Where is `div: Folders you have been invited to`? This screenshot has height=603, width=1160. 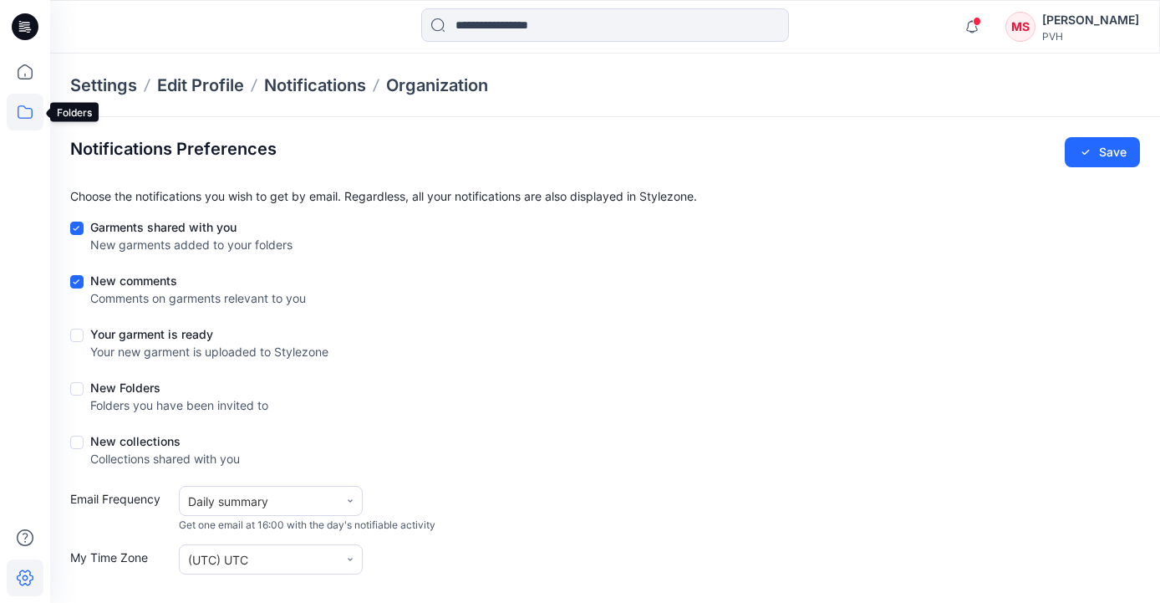
div: Folders you have been invited to is located at coordinates (179, 405).